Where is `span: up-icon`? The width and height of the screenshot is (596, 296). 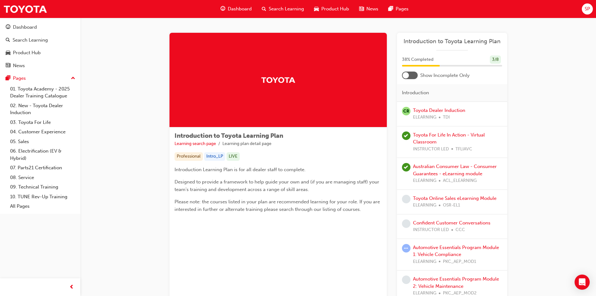
span: up-icon is located at coordinates (73, 78).